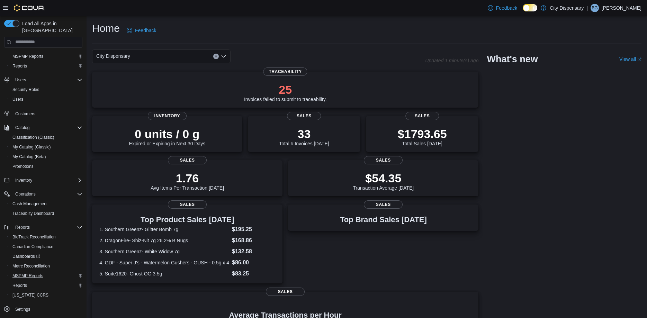 Image resolution: width=647 pixels, height=318 pixels. Describe the element at coordinates (31, 266) in the screenshot. I see `a: Metrc Reconciliation` at that location.